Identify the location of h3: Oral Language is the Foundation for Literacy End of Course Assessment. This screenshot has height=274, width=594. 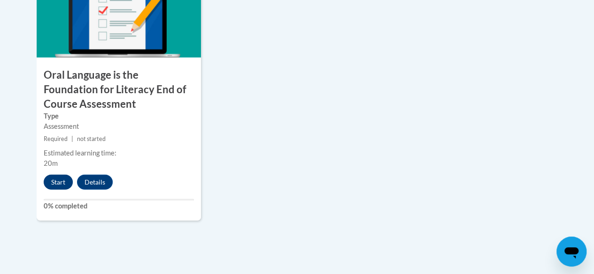
(119, 90).